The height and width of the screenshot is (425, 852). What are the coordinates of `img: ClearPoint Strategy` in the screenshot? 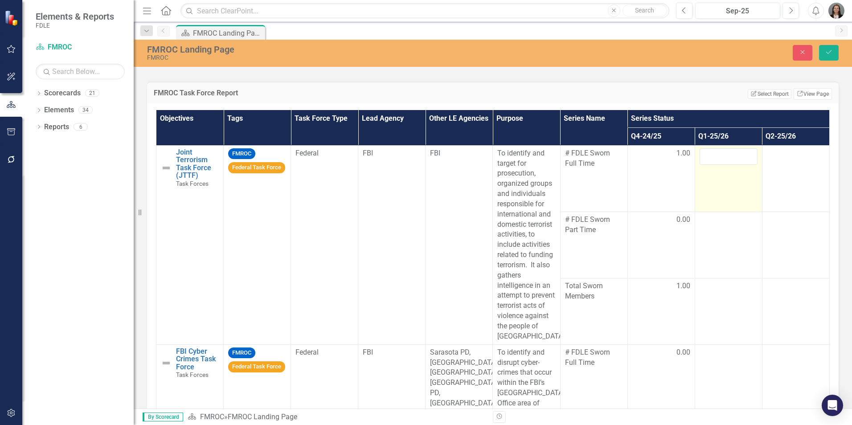 It's located at (12, 18).